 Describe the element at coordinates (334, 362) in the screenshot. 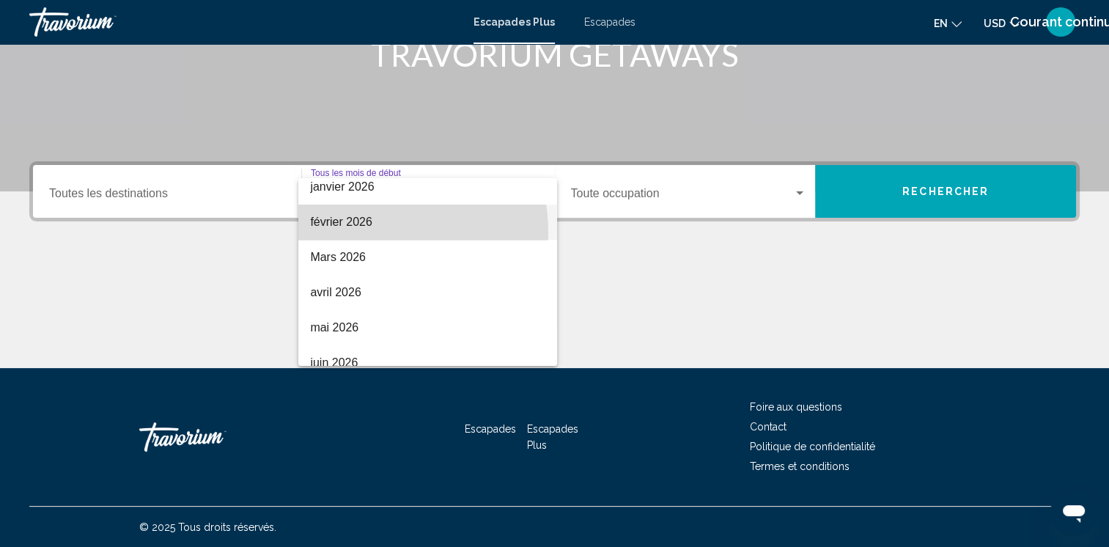

I see `font: juin 2026` at that location.